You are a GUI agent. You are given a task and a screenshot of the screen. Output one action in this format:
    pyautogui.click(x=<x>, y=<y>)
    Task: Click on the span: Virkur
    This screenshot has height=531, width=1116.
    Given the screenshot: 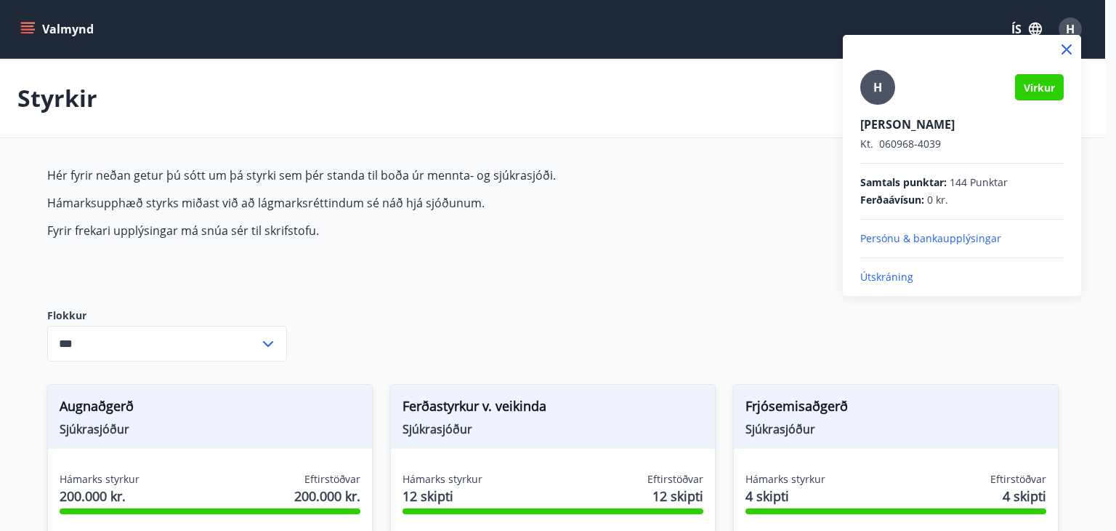 What is the action you would take?
    pyautogui.click(x=1039, y=87)
    